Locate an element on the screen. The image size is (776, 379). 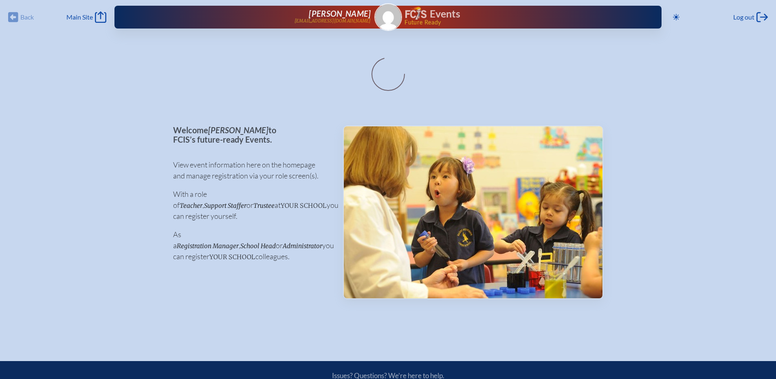
span: Teacher is located at coordinates (191, 205).